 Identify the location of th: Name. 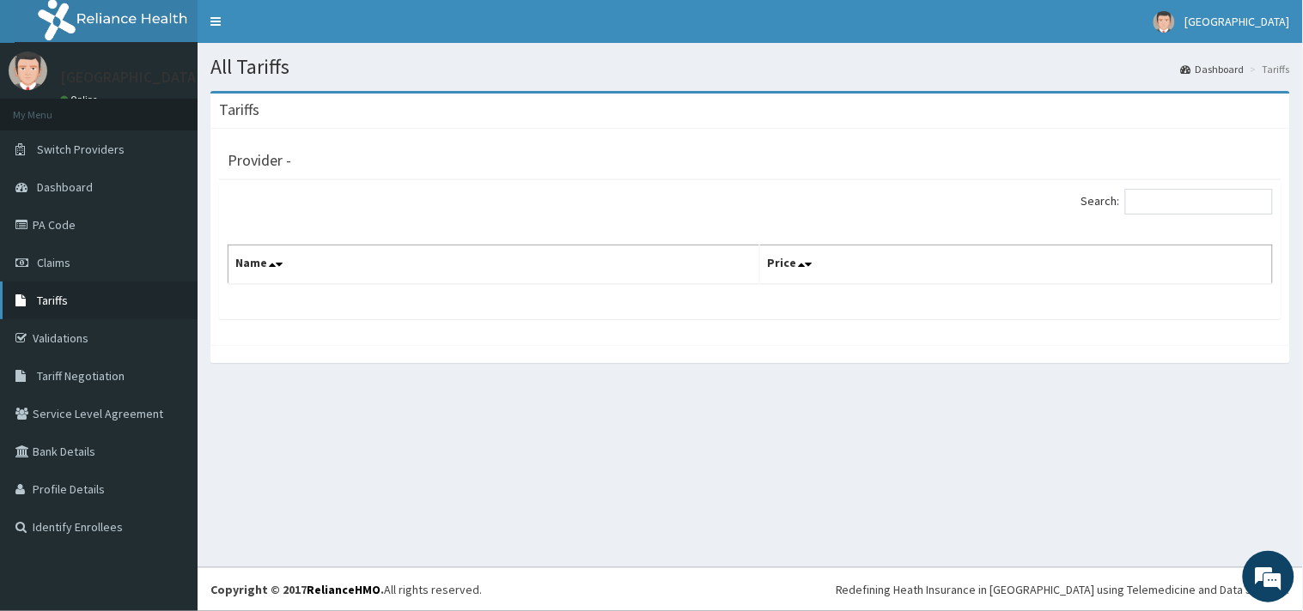
(494, 265).